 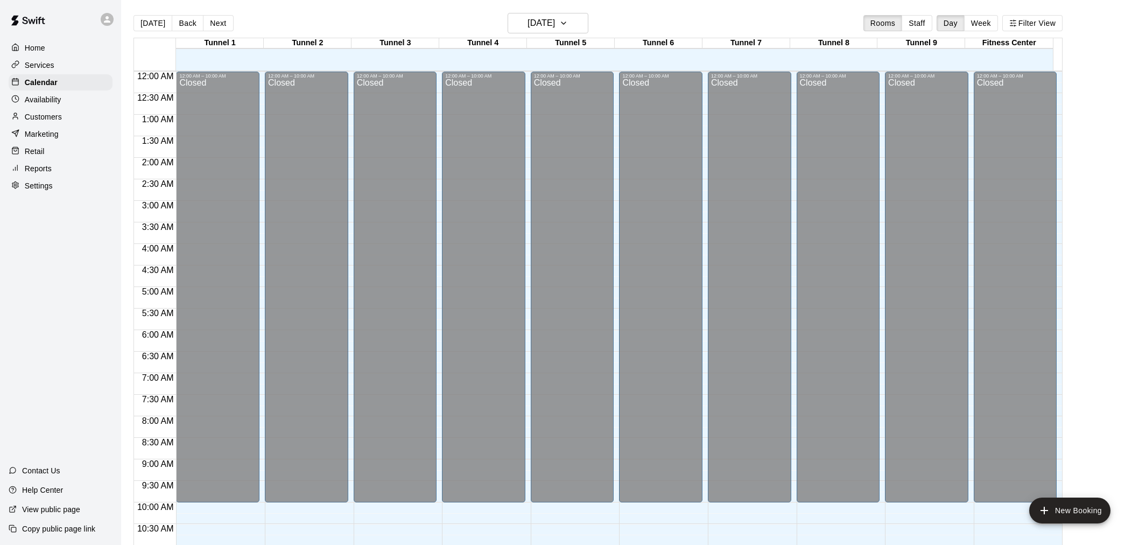 What do you see at coordinates (41, 82) in the screenshot?
I see `p: Calendar` at bounding box center [41, 82].